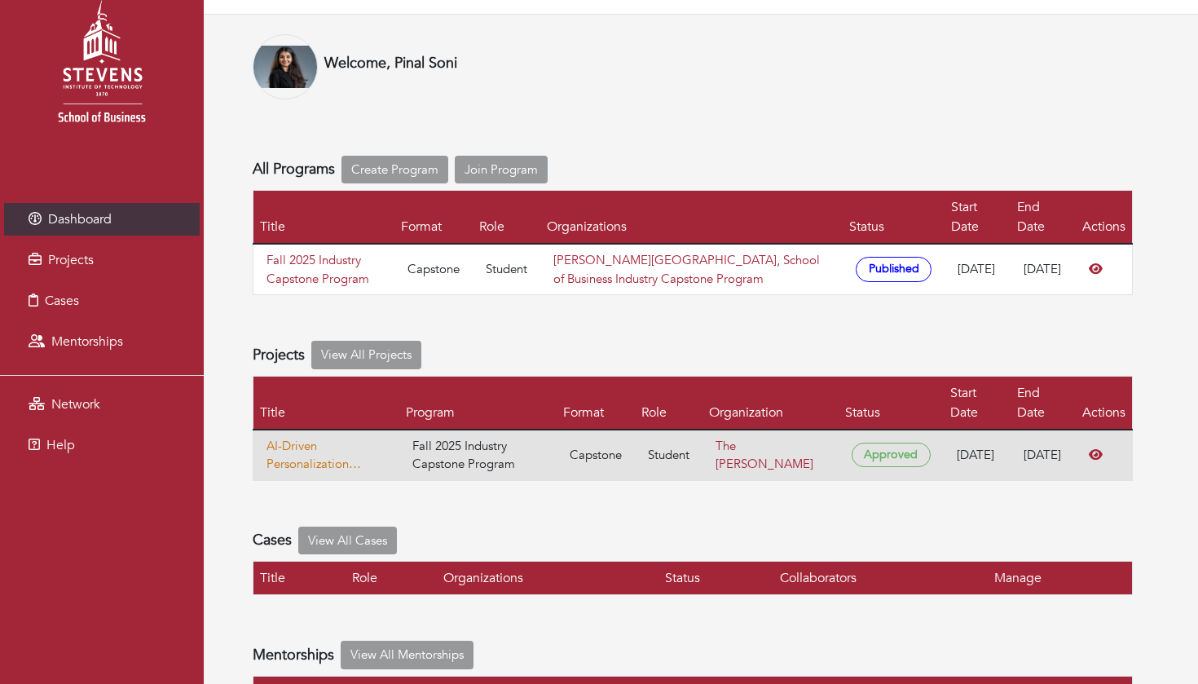  Describe the element at coordinates (324, 269) in the screenshot. I see `a: Fall 2025 Industry Capstone Program` at that location.